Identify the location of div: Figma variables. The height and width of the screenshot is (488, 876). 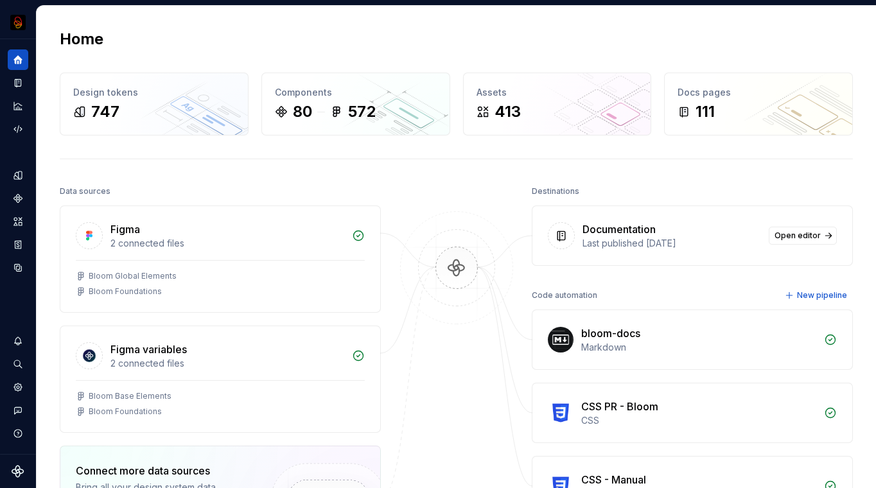
(148, 350).